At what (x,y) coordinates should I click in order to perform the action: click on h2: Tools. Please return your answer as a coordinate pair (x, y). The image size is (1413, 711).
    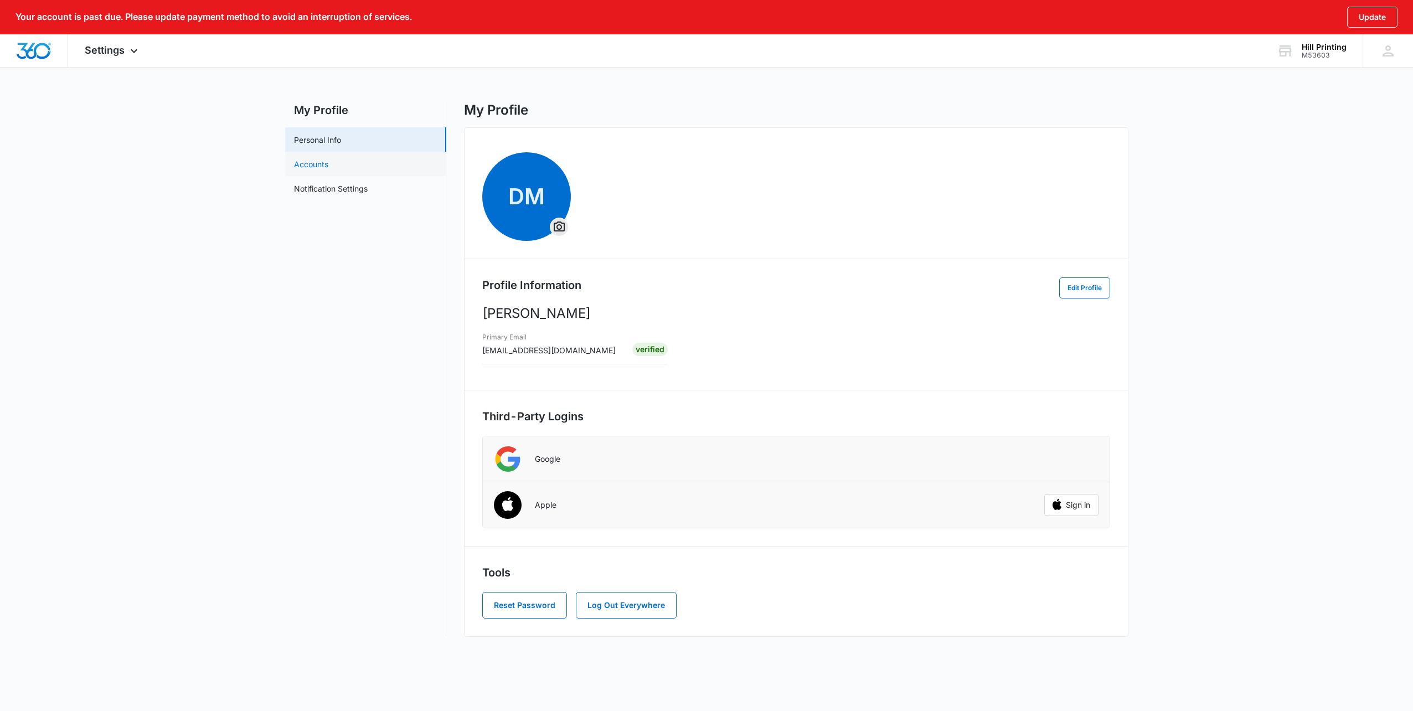
    Looking at the image, I should click on (796, 573).